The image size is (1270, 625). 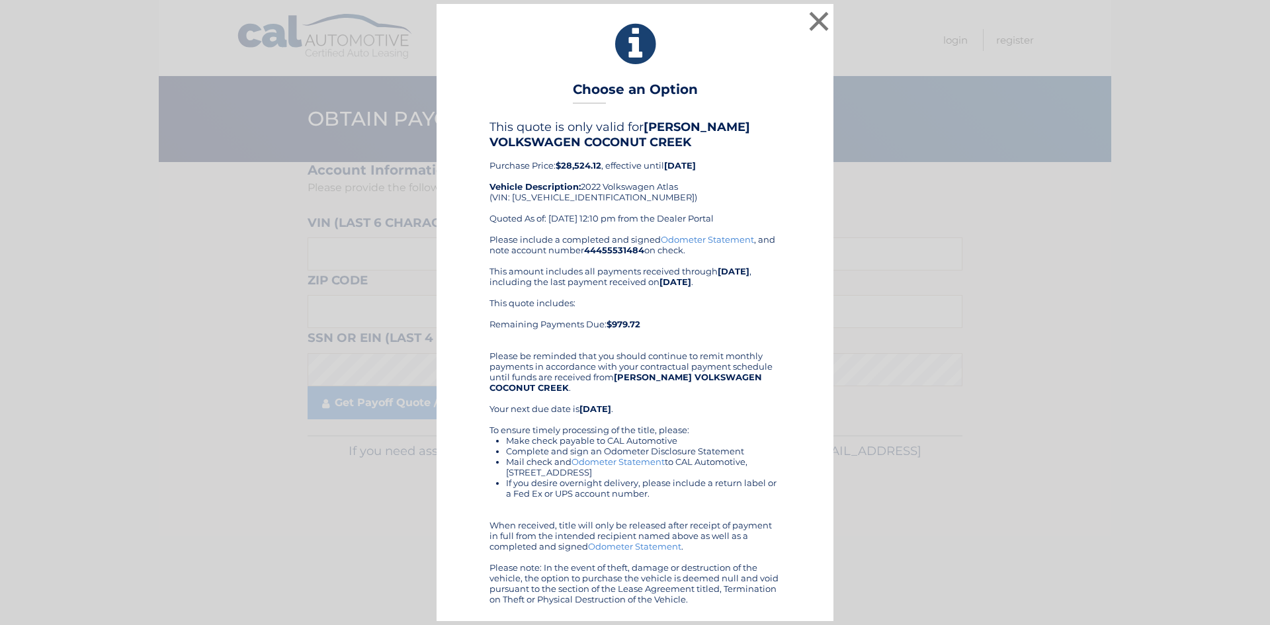 I want to click on li: Make check payable to CAL Automotive, so click(x=643, y=440).